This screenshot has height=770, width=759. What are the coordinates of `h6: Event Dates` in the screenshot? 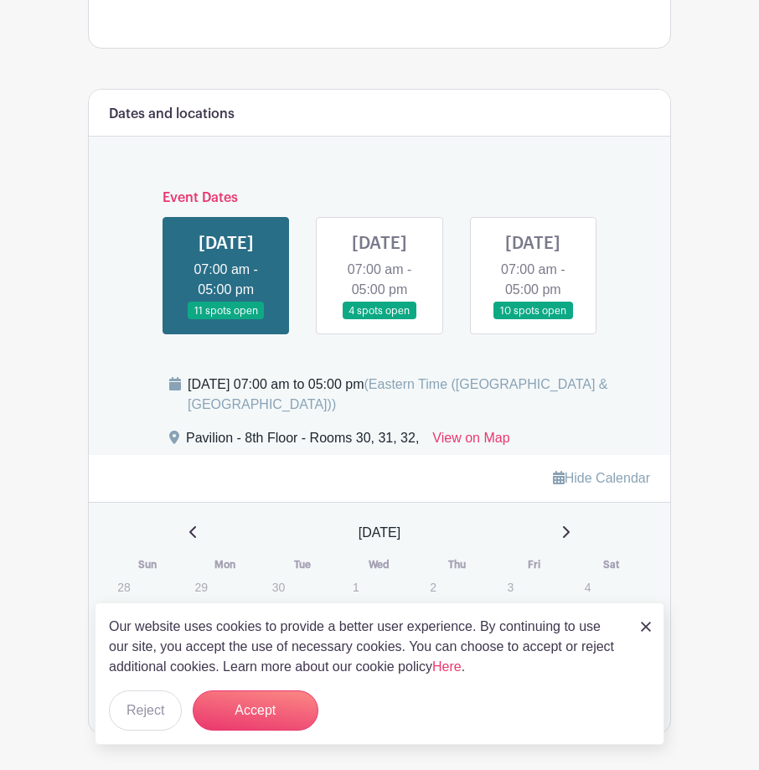 It's located at (379, 198).